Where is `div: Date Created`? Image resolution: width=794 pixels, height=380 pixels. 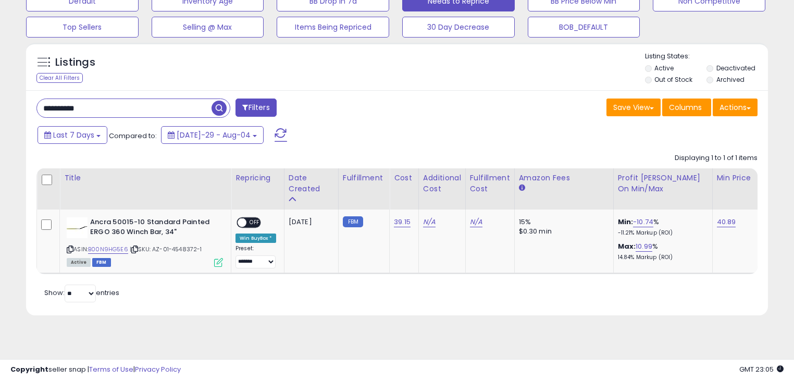 div: Date Created is located at coordinates (311, 183).